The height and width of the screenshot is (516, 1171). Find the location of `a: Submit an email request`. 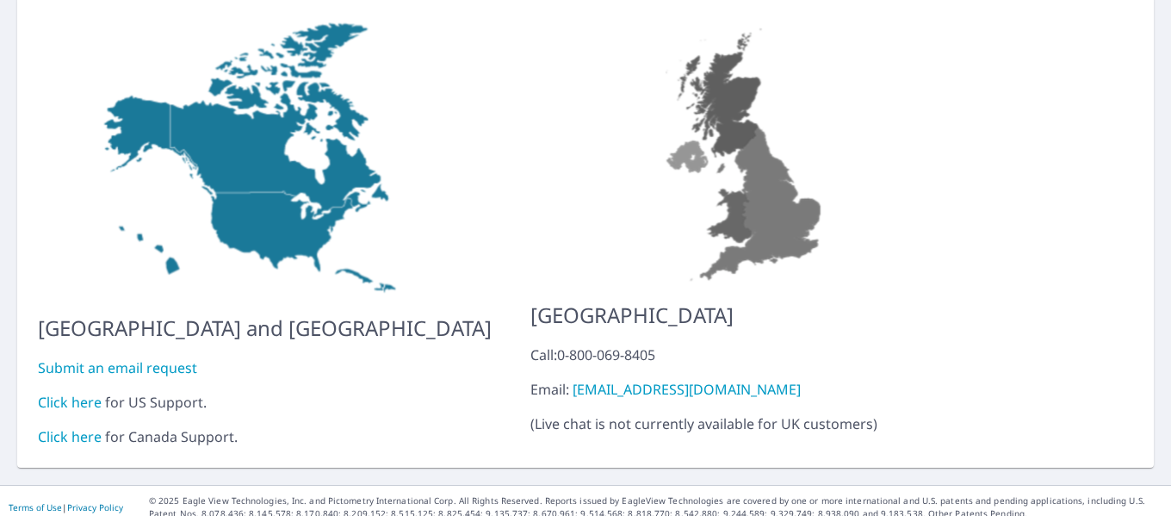

a: Submit an email request is located at coordinates (117, 368).